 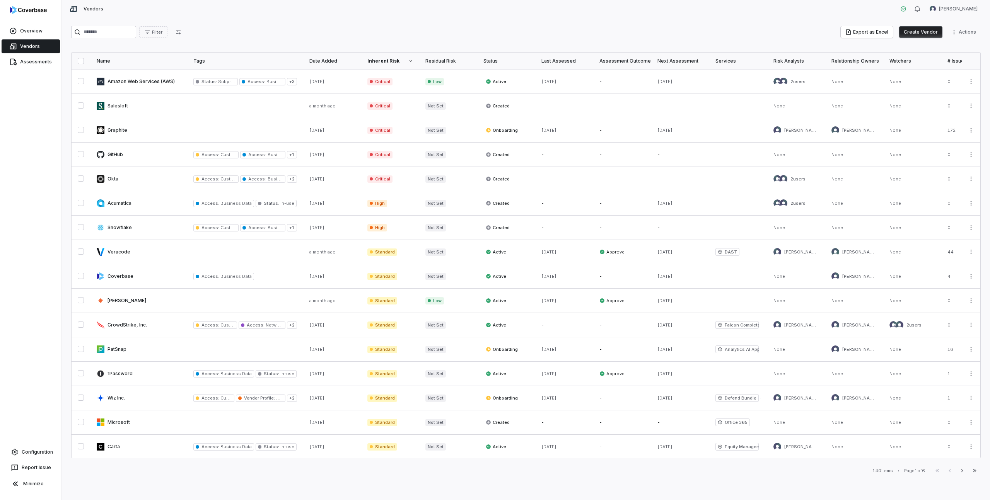 What do you see at coordinates (31, 484) in the screenshot?
I see `button: Minimize` at bounding box center [31, 484].